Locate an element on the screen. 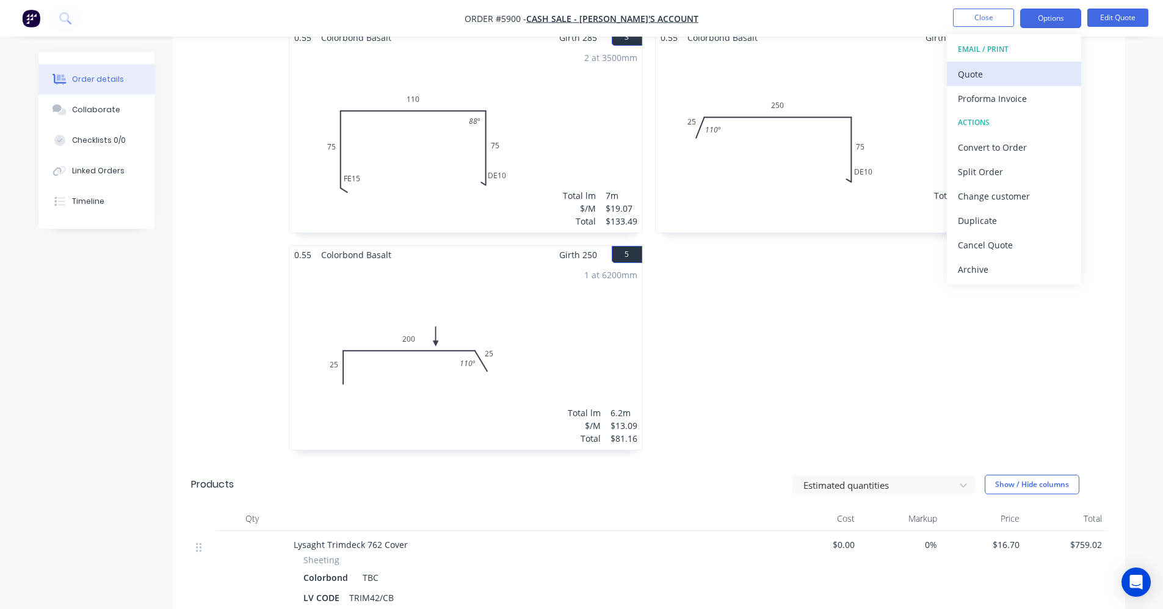 The width and height of the screenshot is (1163, 609). div: ACTIONS is located at coordinates (1014, 123).